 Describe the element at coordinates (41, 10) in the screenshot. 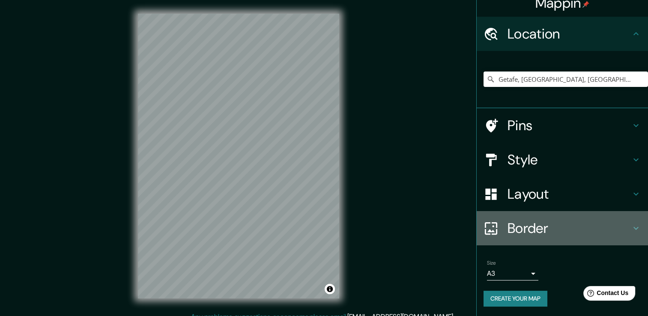

I see `span: Contact Us` at that location.